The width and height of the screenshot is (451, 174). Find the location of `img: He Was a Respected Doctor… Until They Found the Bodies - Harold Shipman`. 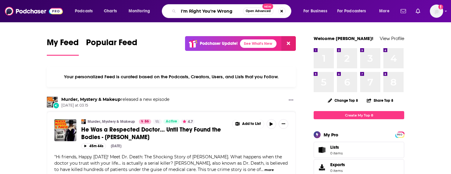

img: He Was a Respected Doctor… Until They Found the Bodies - Harold Shipman is located at coordinates (65, 130).